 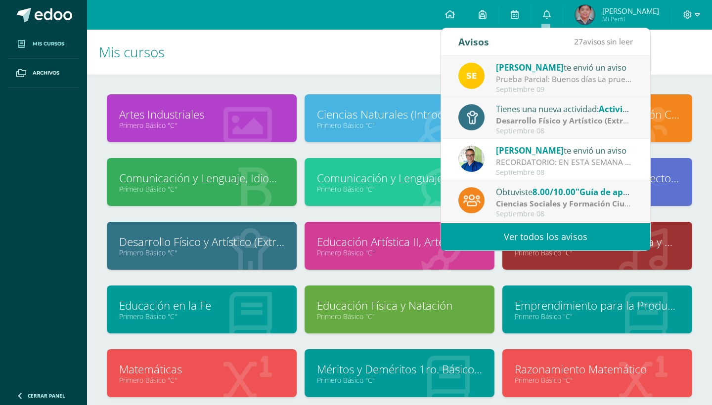 What do you see at coordinates (564, 109) in the screenshot?
I see `div: Tienes una nueva actividad:` at bounding box center [564, 109].